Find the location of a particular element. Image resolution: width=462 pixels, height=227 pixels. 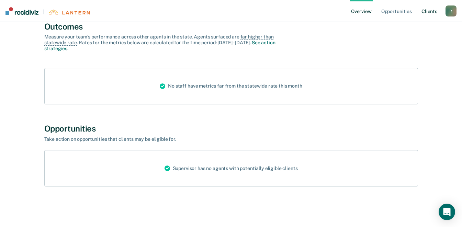

div: No staff have metrics far from the statewide rate this month is located at coordinates (231, 86).